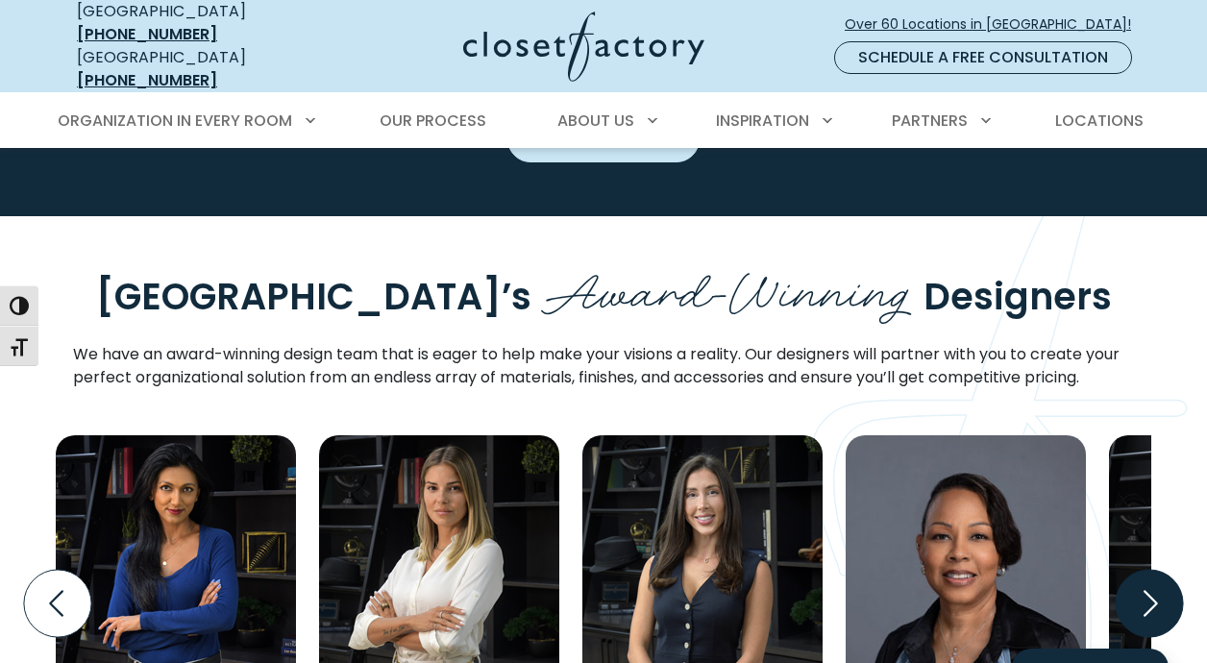  Describe the element at coordinates (983, 58) in the screenshot. I see `a: Schedule a Free Consultation` at that location.